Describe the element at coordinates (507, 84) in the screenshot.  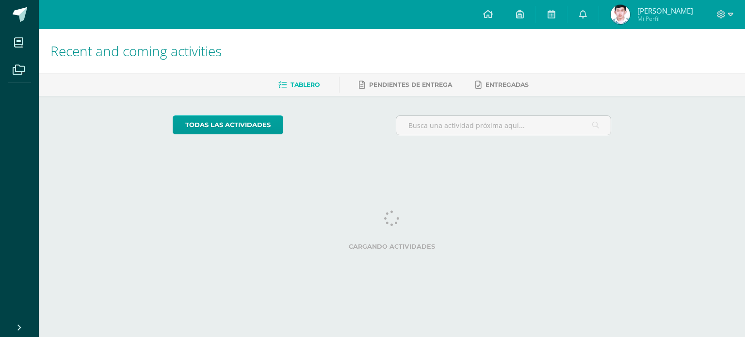
I see `span: Entregadas` at that location.